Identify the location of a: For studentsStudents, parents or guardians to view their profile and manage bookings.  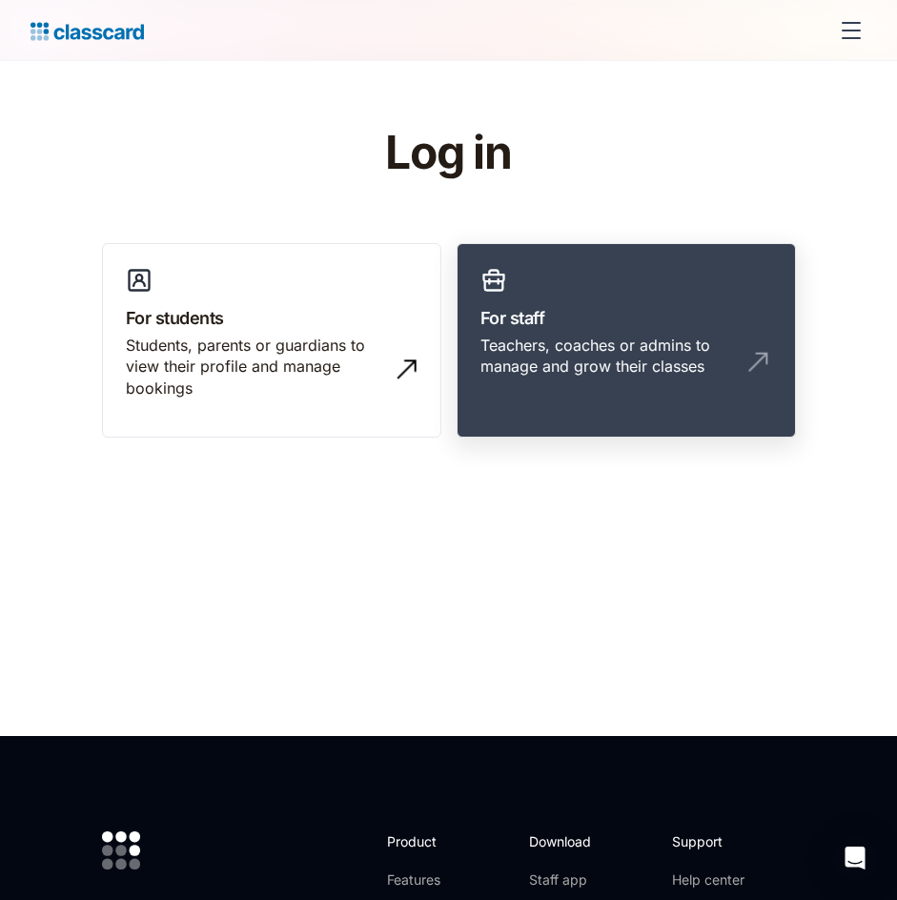
(272, 340).